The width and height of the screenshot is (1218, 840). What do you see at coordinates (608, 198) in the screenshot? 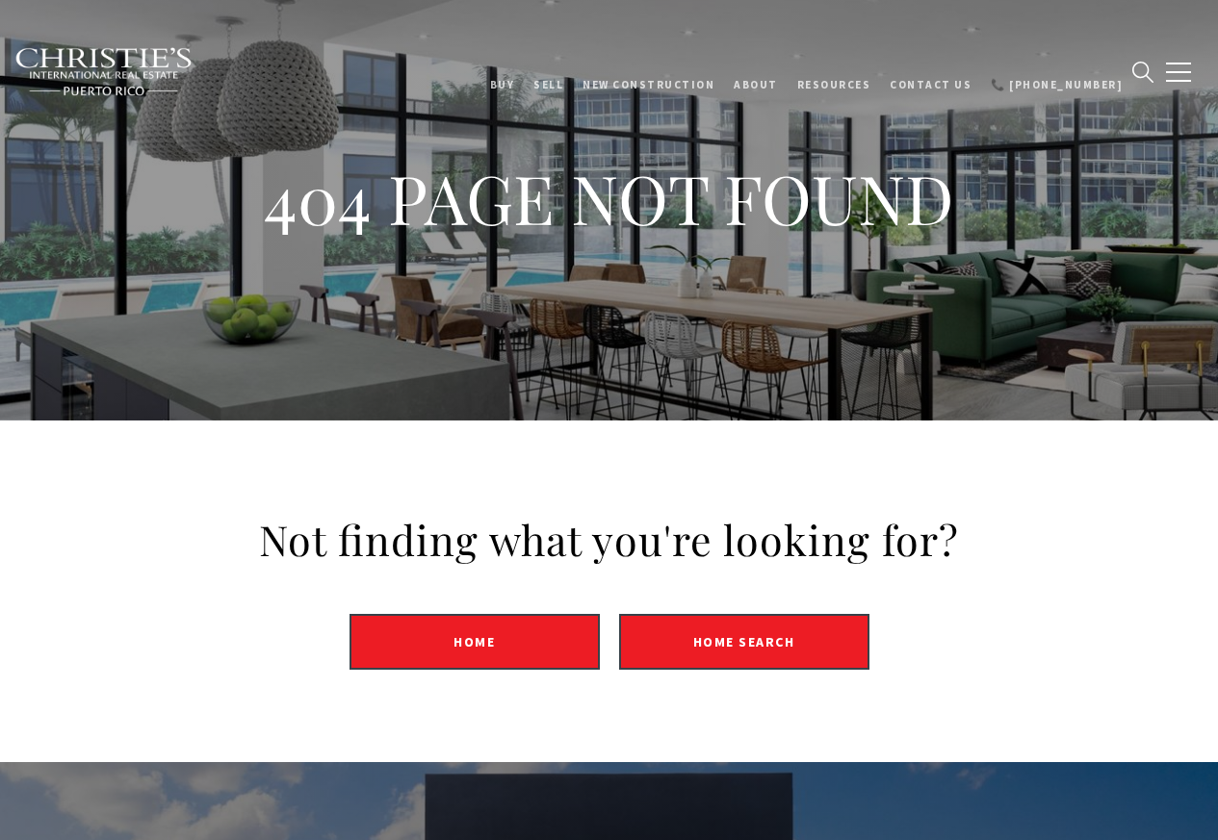
I see `h1: 404 PAGE NOT FOUND` at bounding box center [608, 198].